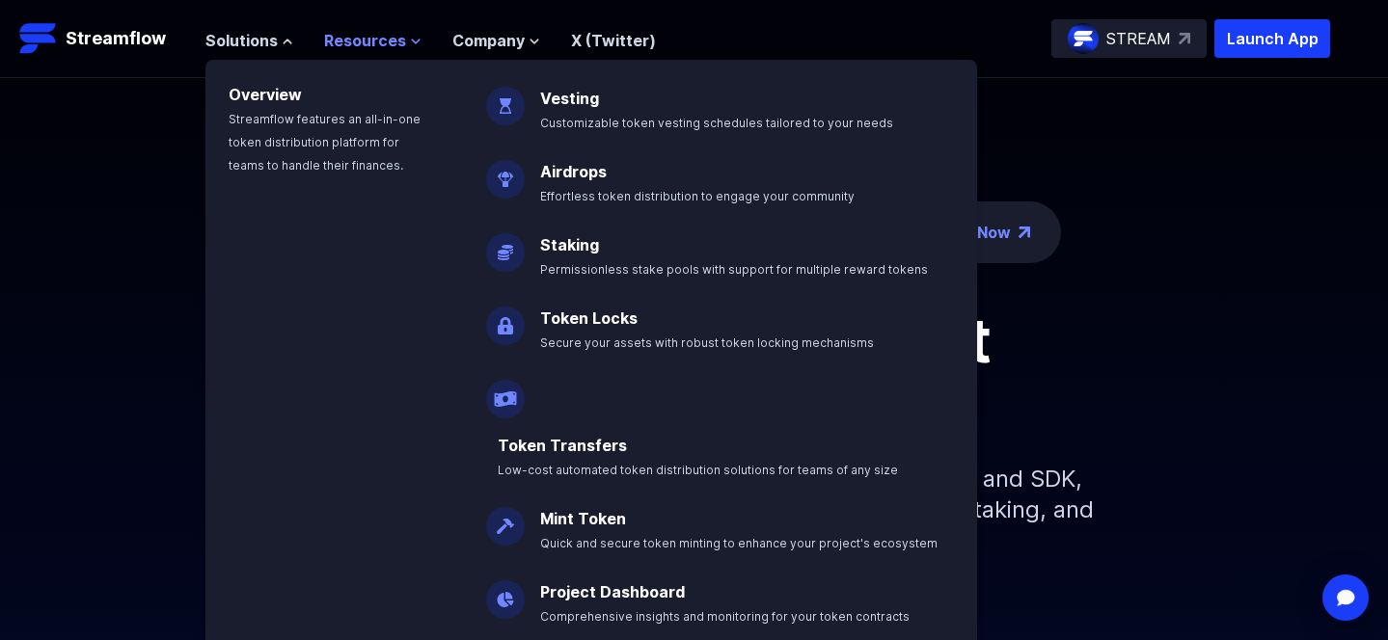 Image resolution: width=1388 pixels, height=640 pixels. What do you see at coordinates (573, 172) in the screenshot?
I see `a: Airdrops` at bounding box center [573, 172].